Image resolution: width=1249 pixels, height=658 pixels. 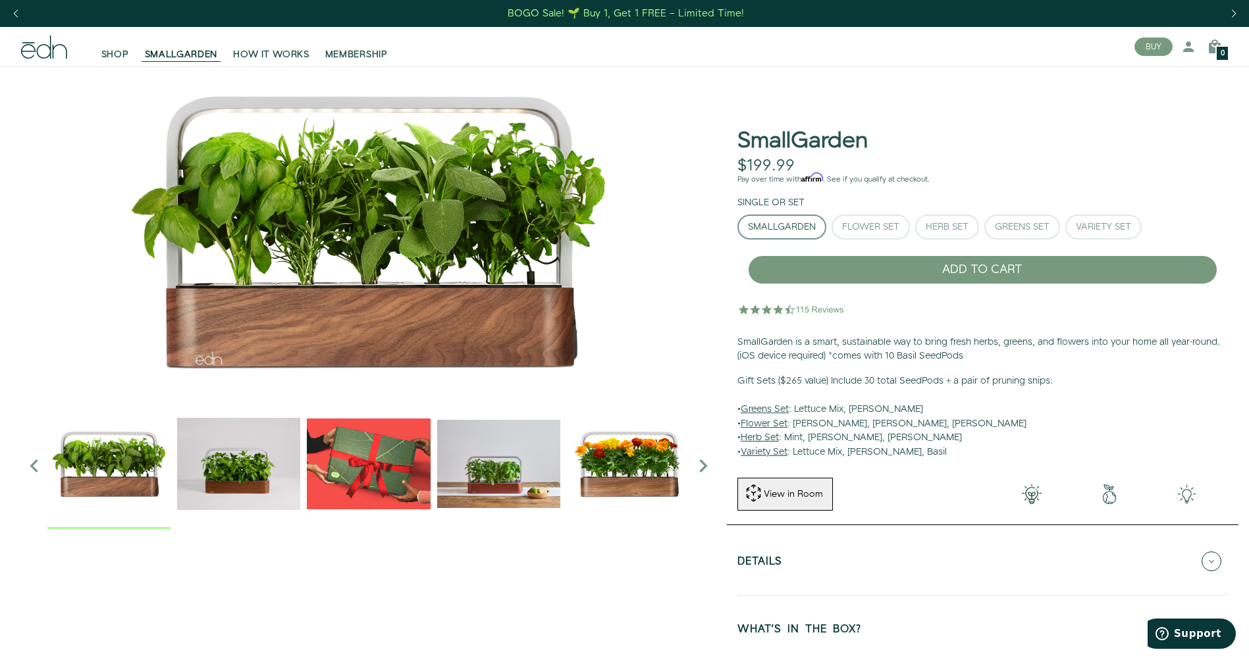 I want to click on span: Affirm, so click(x=812, y=178).